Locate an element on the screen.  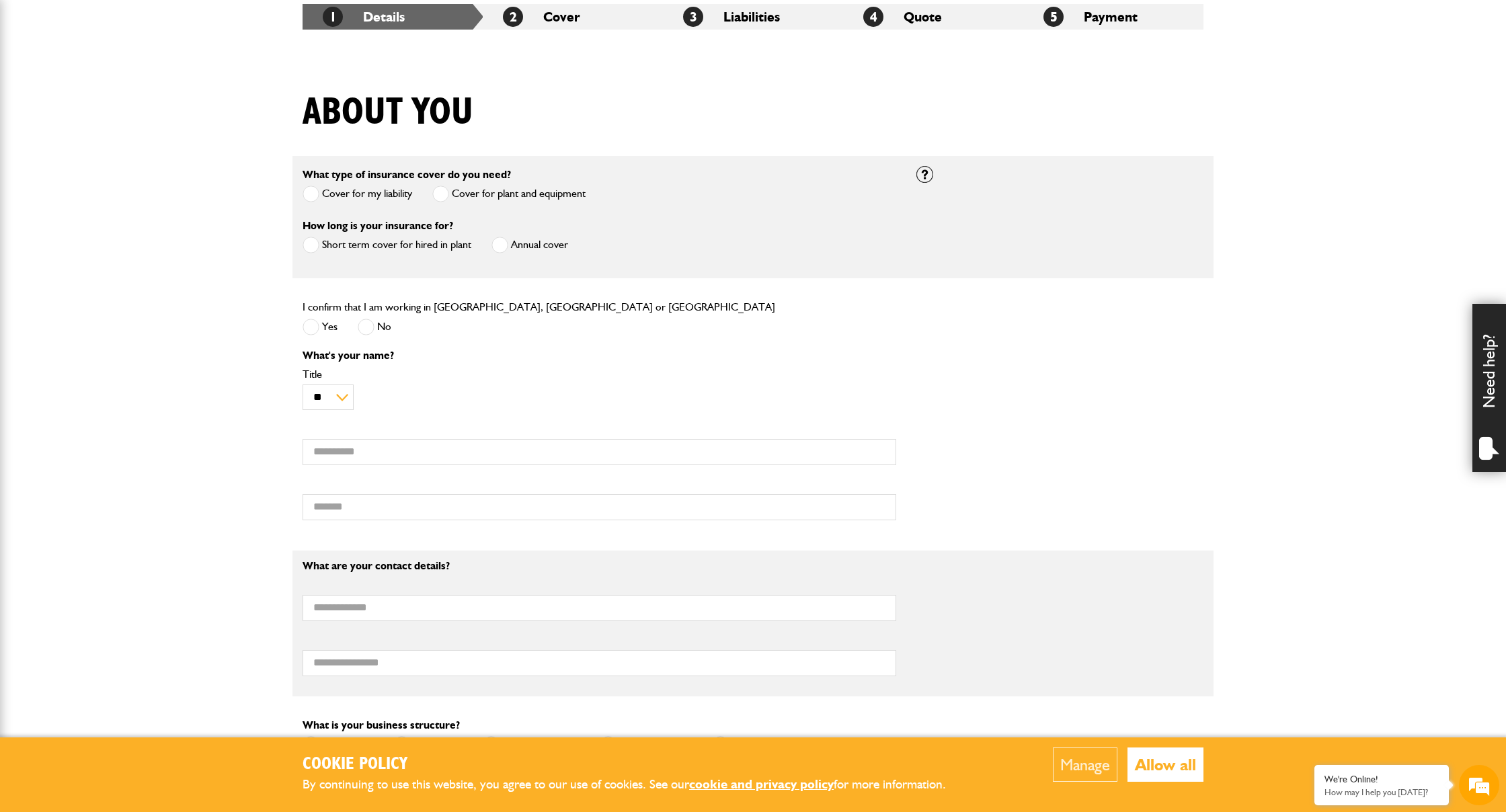
button: Manage is located at coordinates (1085, 765).